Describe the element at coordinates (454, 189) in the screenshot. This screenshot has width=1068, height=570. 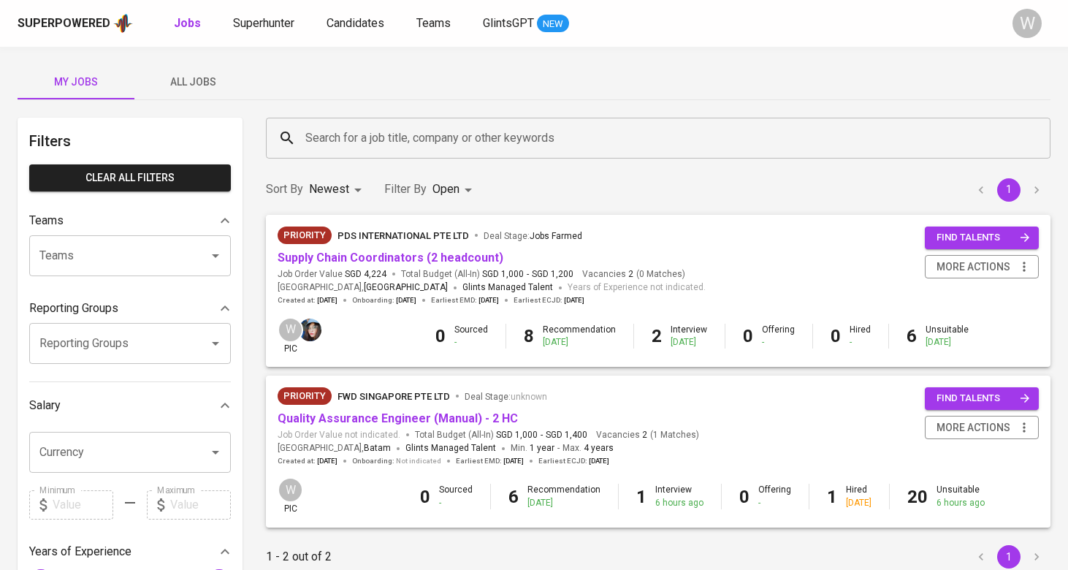
I see `div: Open` at that location.